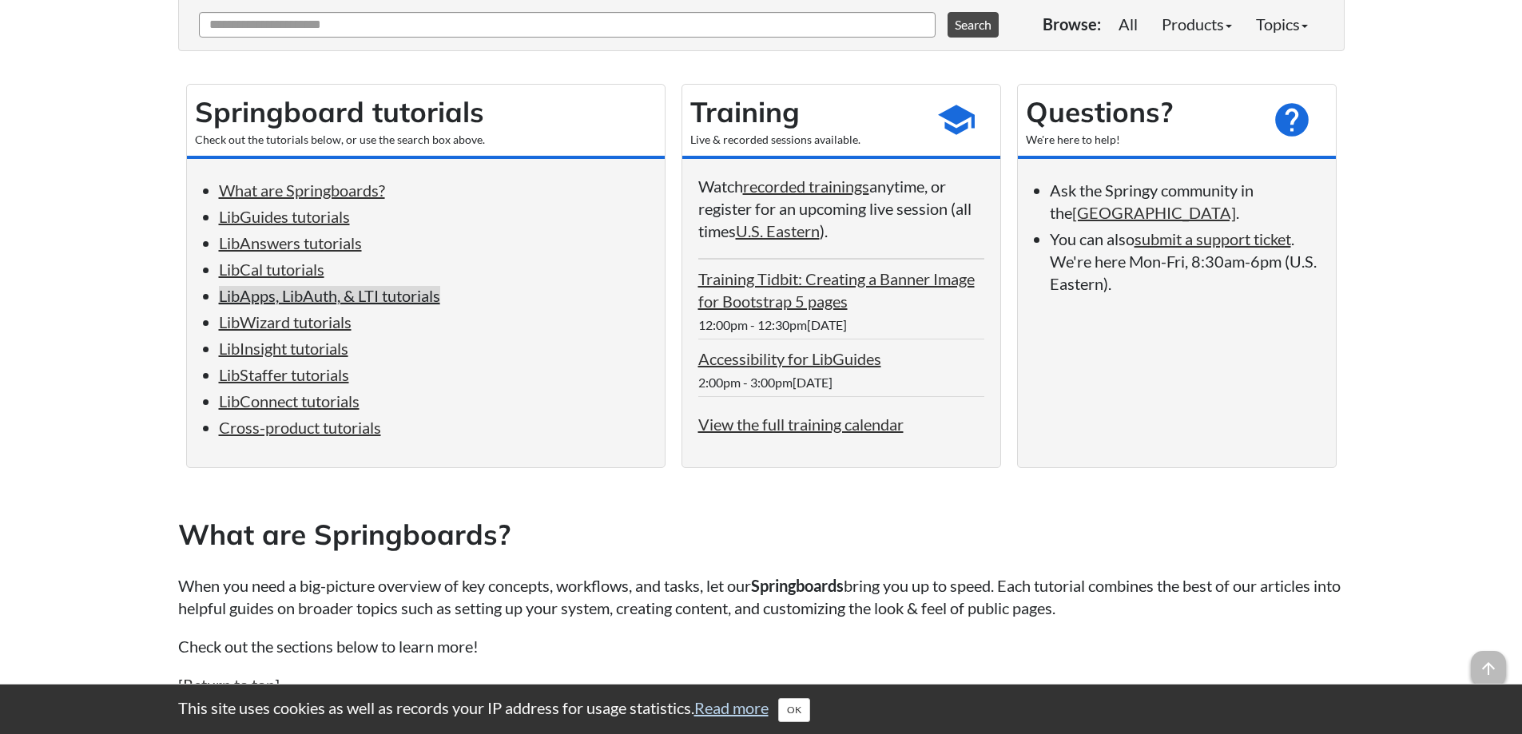  I want to click on strong: Springboards, so click(797, 586).